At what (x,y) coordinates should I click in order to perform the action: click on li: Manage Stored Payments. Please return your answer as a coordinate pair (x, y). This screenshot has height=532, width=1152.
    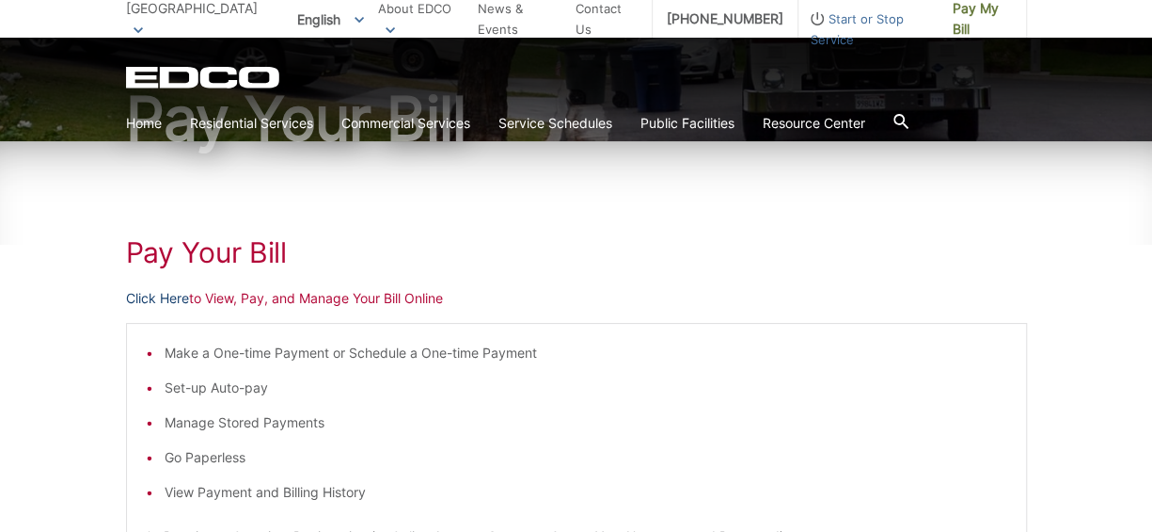
    Looking at the image, I should click on (586, 422).